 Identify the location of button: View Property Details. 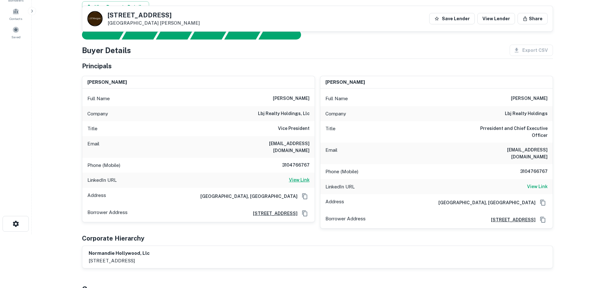
(116, 7).